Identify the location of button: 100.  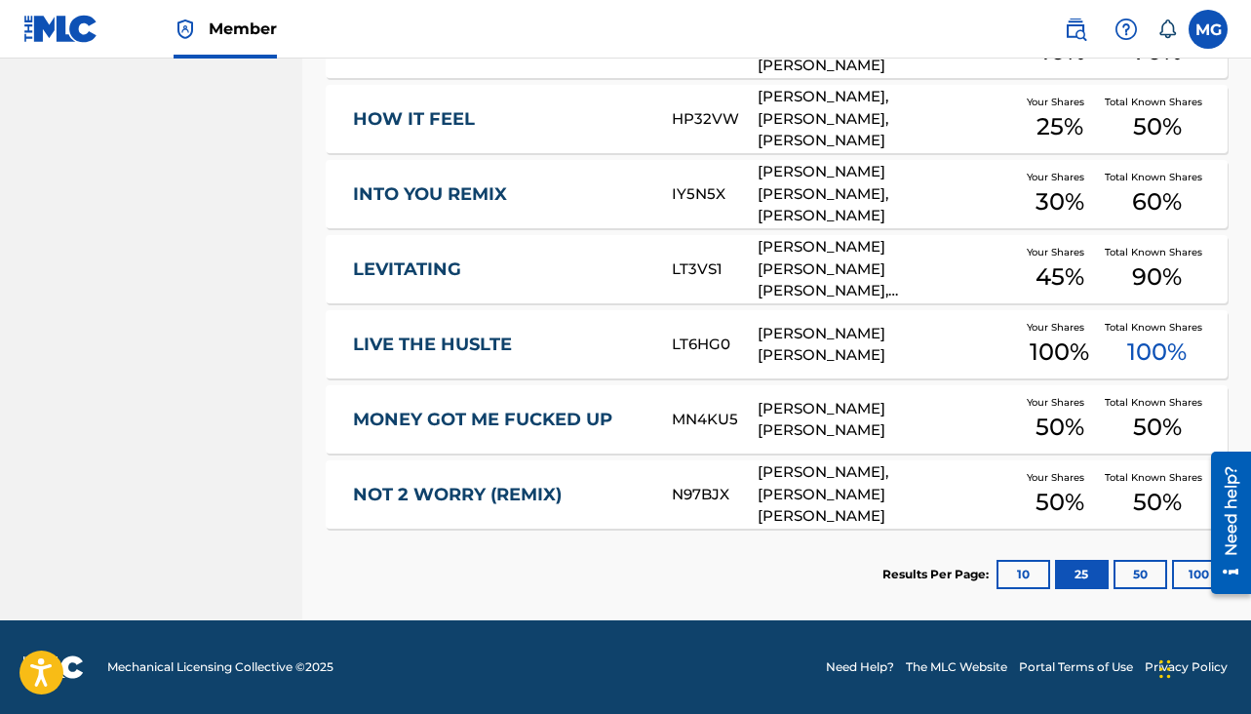
(1198, 574).